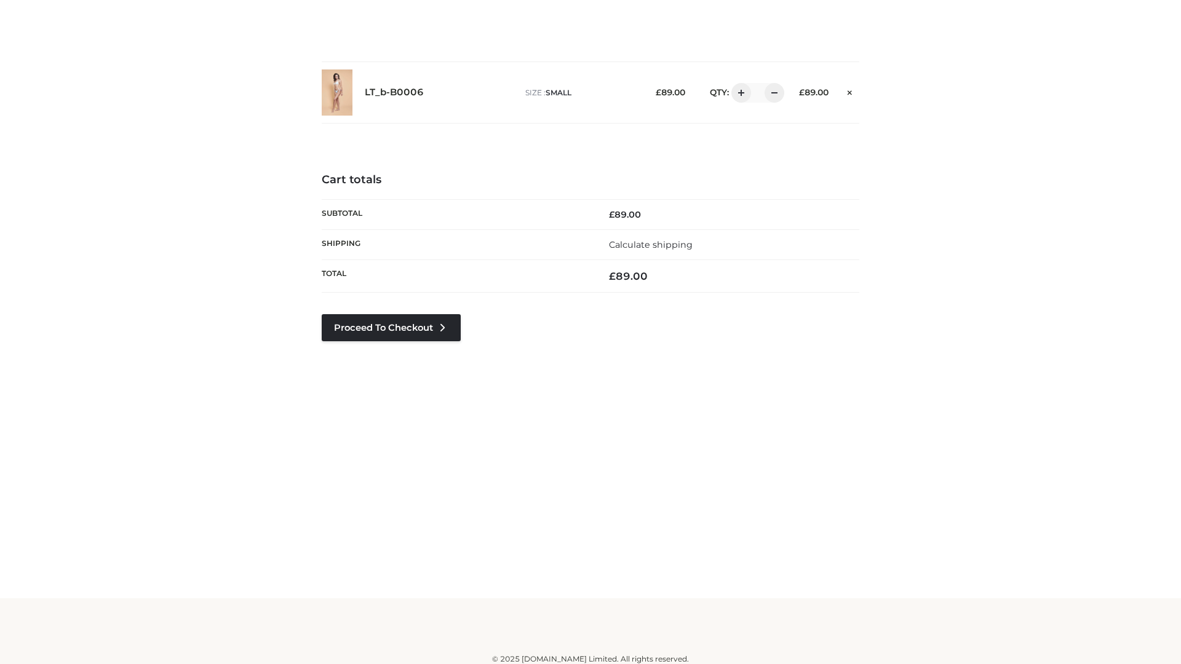  What do you see at coordinates (456, 244) in the screenshot?
I see `th: Shipping` at bounding box center [456, 244].